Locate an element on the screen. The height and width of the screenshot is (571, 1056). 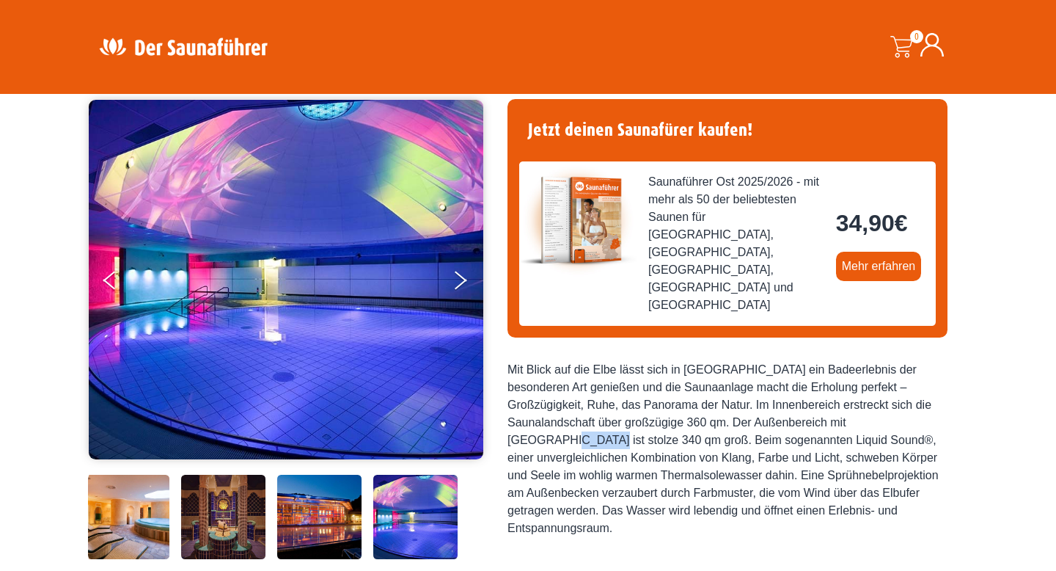
span: 0 is located at coordinates (917, 37).